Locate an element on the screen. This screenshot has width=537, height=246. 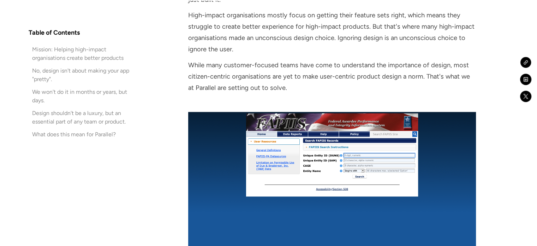
div: What does this mean for Parallel? is located at coordinates (74, 134).